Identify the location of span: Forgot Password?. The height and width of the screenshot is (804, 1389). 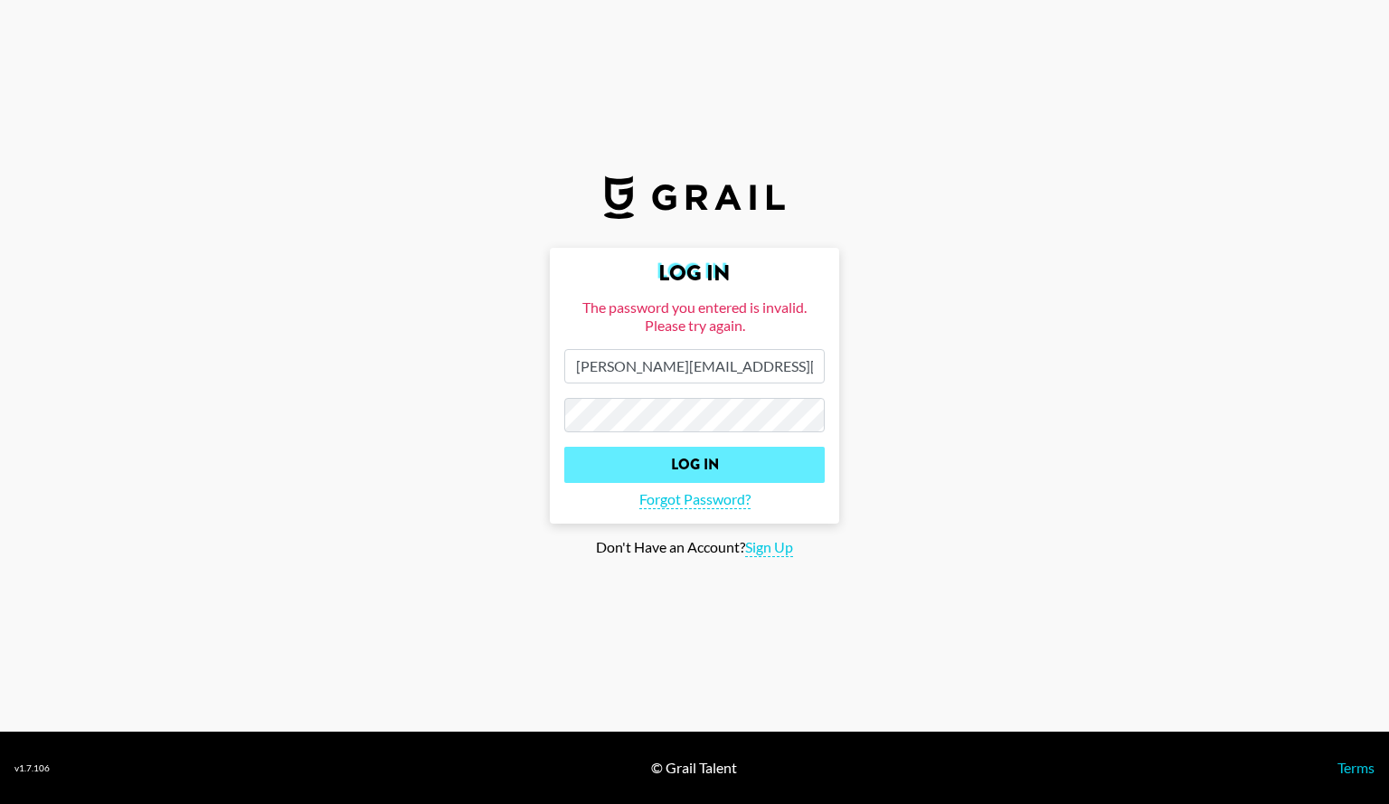
(694, 499).